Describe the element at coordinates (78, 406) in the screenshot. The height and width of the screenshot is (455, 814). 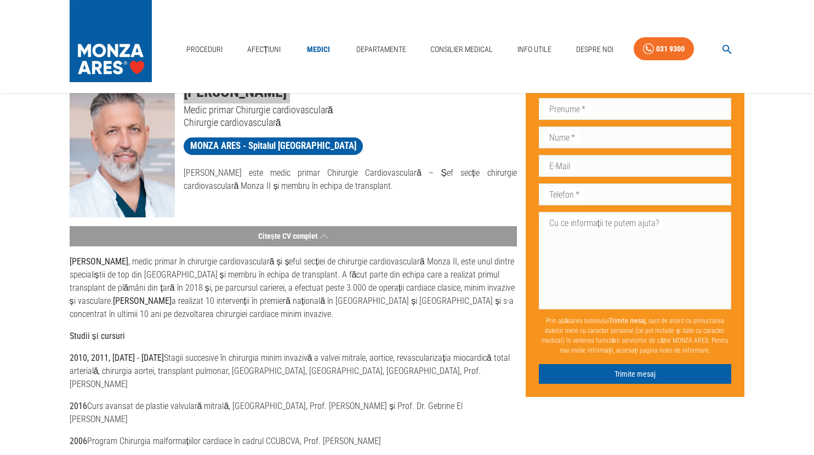
I see `strong: 2016` at that location.